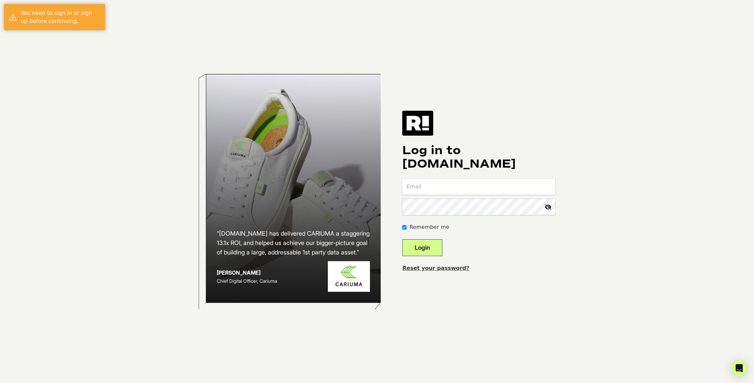  What do you see at coordinates (418, 123) in the screenshot?
I see `img: Retention.com` at bounding box center [418, 123].